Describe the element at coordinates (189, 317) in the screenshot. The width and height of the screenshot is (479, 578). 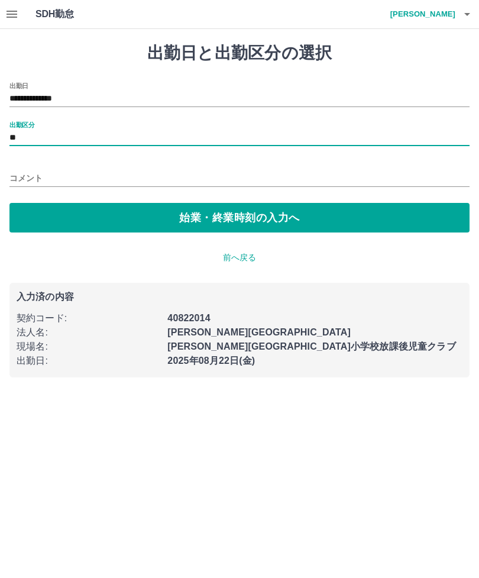
I see `b: 40822014` at that location.